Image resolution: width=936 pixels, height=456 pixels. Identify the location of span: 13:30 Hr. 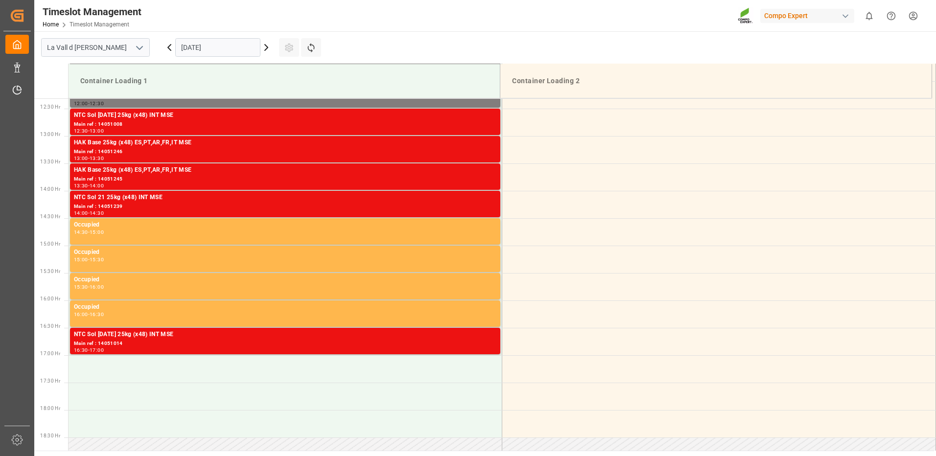
(50, 162).